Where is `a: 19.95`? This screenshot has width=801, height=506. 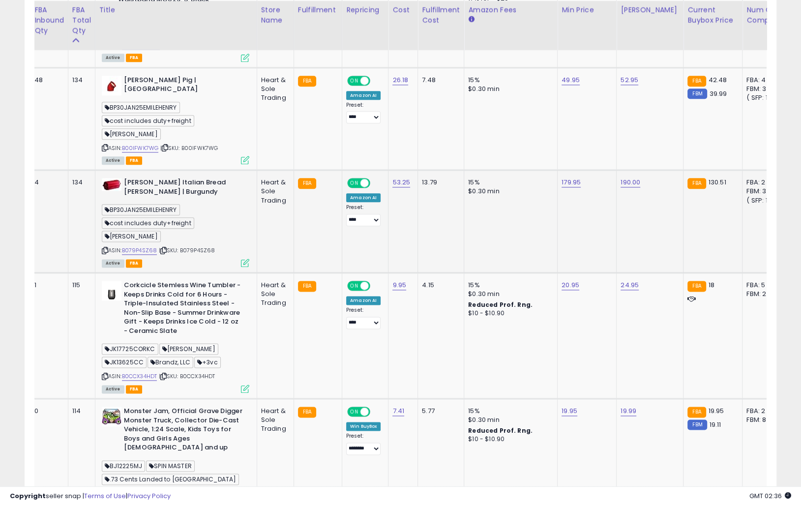
a: 19.95 is located at coordinates (569, 411).